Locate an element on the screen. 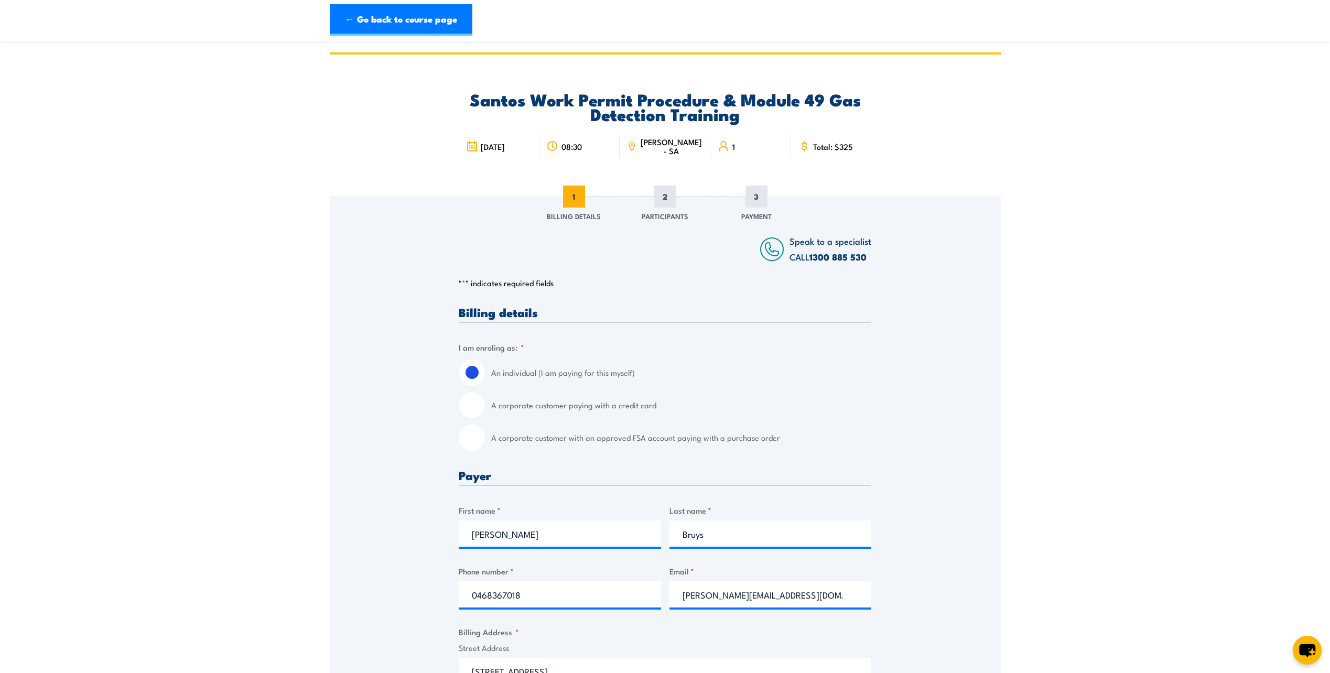  legend: I am enroling as: is located at coordinates (491, 347).